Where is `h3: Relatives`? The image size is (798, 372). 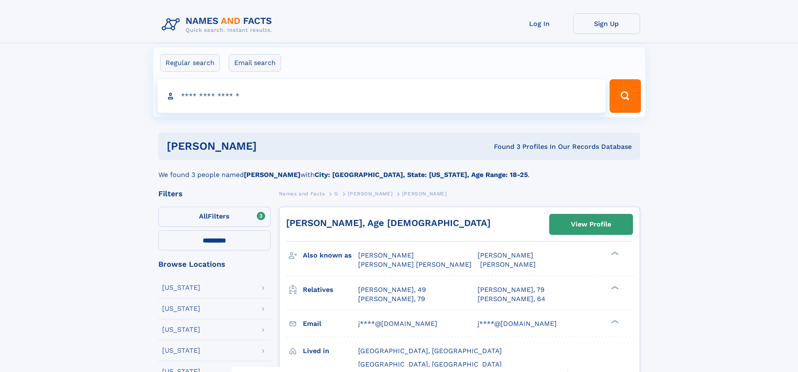 h3: Relatives is located at coordinates (331, 290).